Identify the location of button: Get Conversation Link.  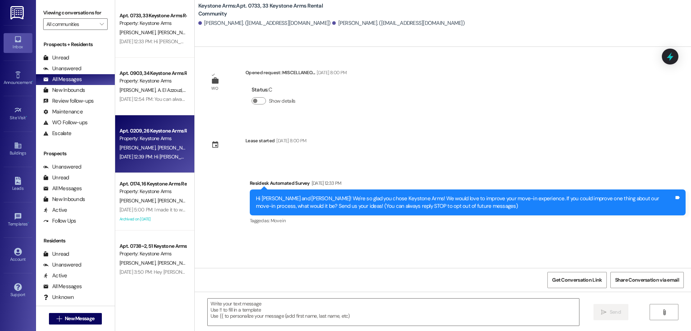
(577, 280).